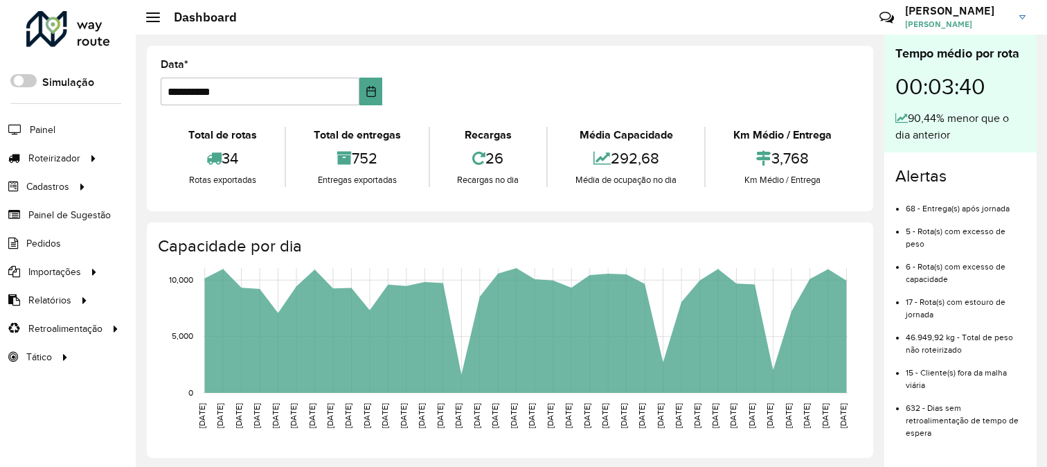 Image resolution: width=1047 pixels, height=467 pixels. I want to click on span: Roteirizador, so click(54, 158).